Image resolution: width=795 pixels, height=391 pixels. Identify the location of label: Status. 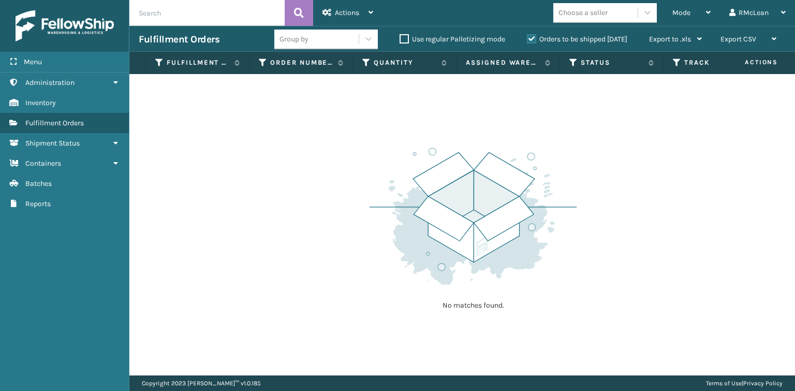
(612, 63).